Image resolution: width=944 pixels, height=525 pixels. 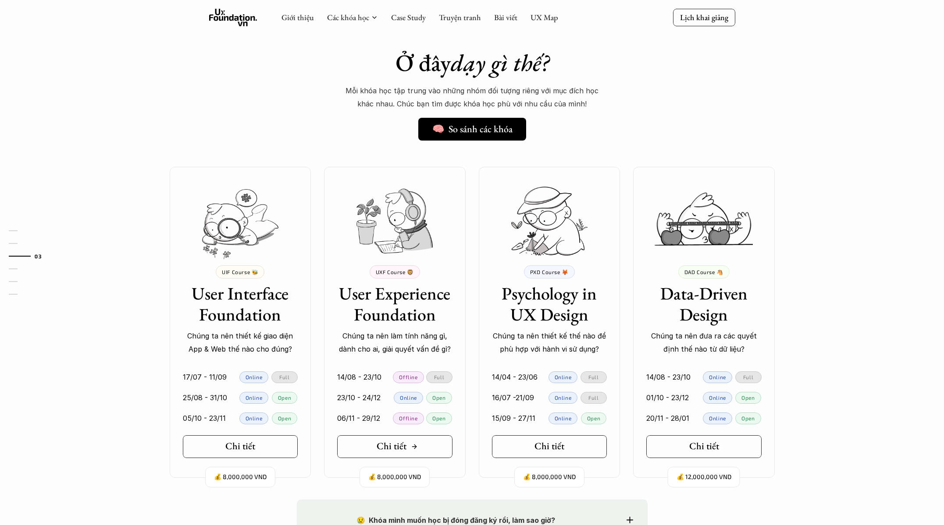 What do you see at coordinates (472, 129) in the screenshot?
I see `h5: 🧠 So sánh các khóa` at bounding box center [472, 129].